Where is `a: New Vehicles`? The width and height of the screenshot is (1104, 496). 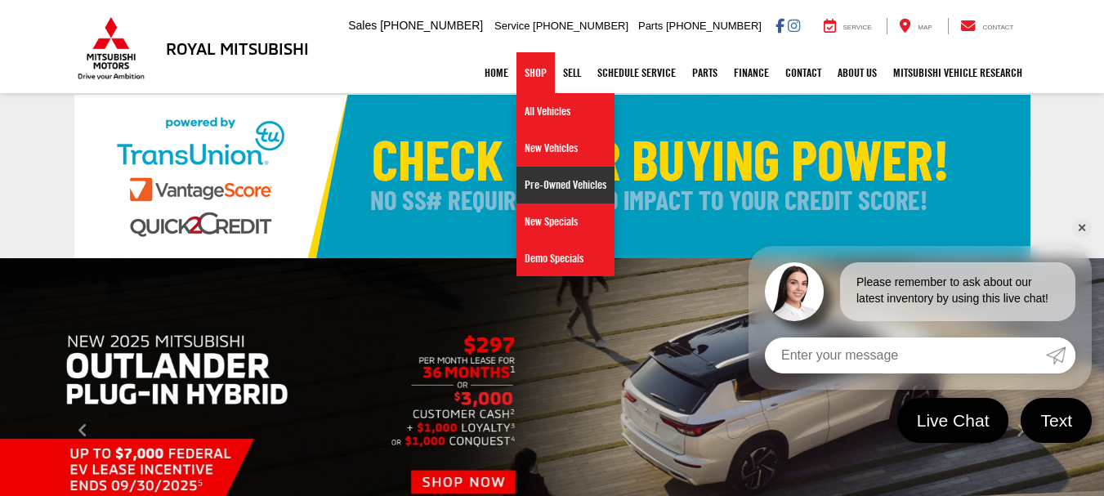 a: New Vehicles is located at coordinates (566, 148).